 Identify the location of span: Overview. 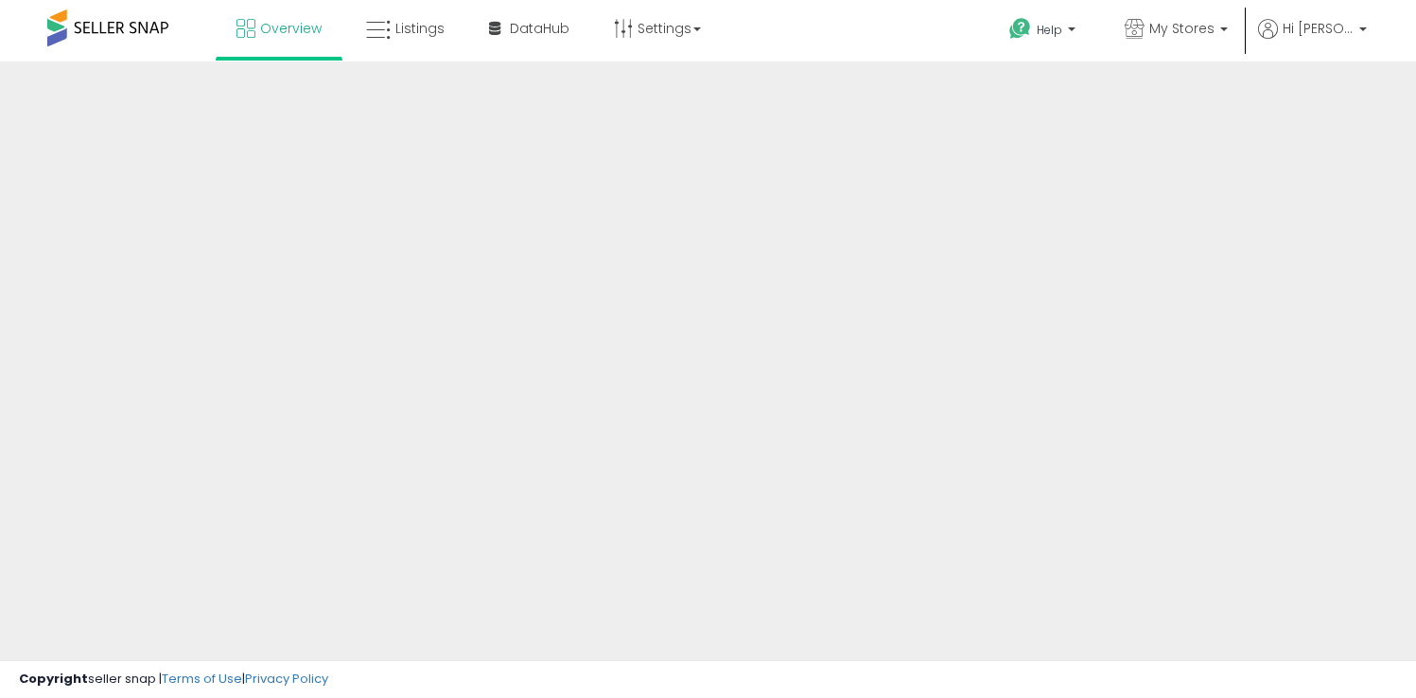
(290, 28).